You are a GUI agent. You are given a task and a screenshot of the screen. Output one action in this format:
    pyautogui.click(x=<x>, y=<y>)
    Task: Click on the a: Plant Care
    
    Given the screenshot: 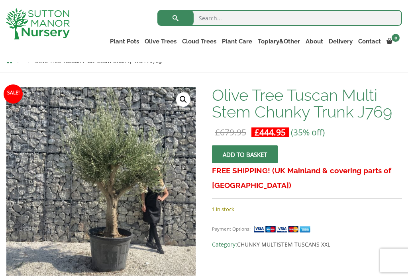 What is the action you would take?
    pyautogui.click(x=237, y=41)
    